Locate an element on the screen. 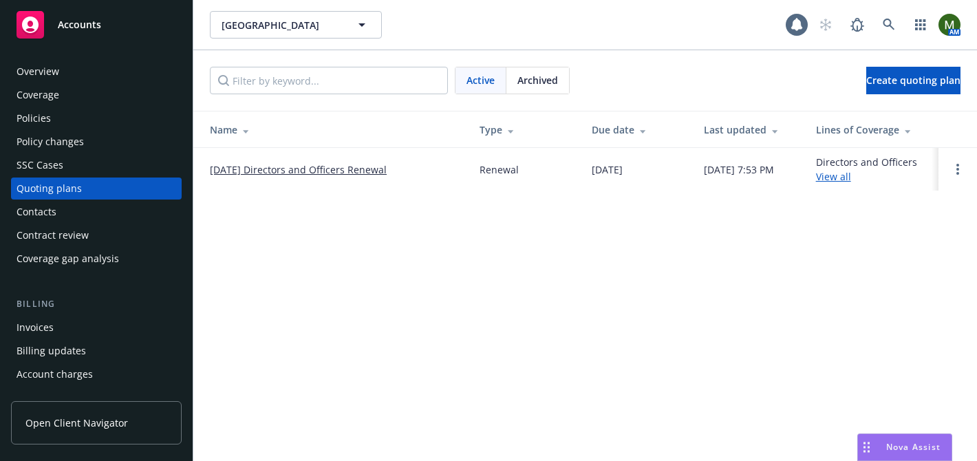 The height and width of the screenshot is (461, 977). div: Policy changes is located at coordinates (50, 142).